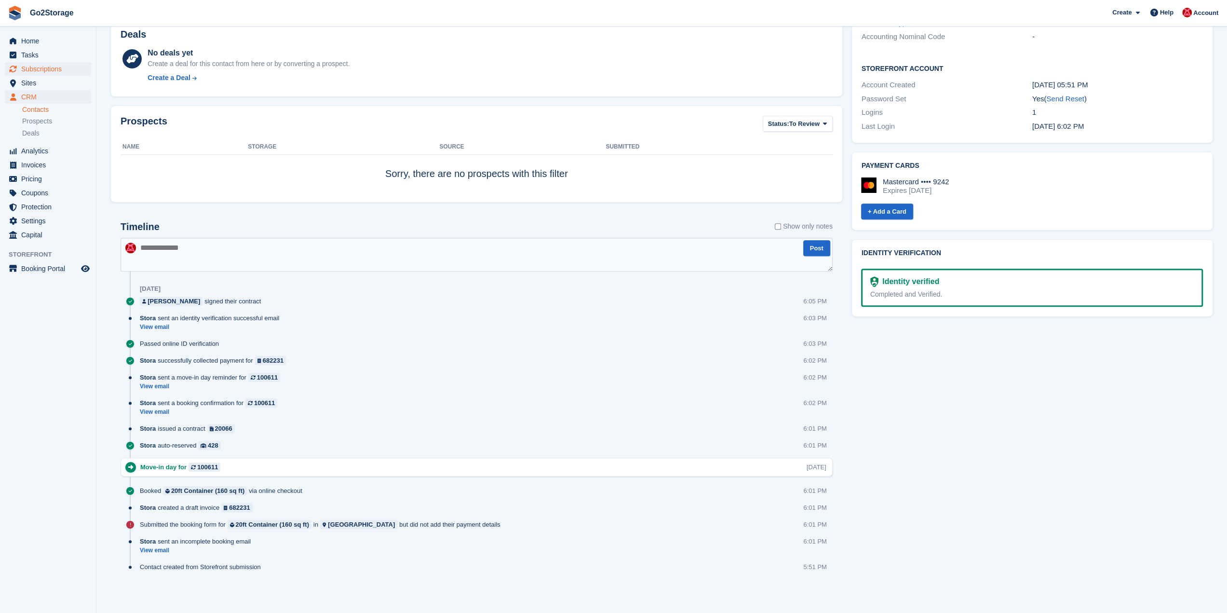  I want to click on div: Logins, so click(947, 112).